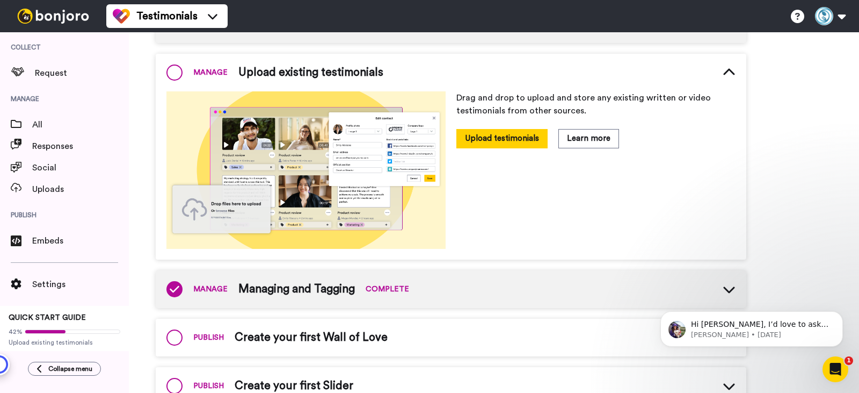 Image resolution: width=859 pixels, height=393 pixels. What do you see at coordinates (81, 241) in the screenshot?
I see `span: Embeds` at bounding box center [81, 241].